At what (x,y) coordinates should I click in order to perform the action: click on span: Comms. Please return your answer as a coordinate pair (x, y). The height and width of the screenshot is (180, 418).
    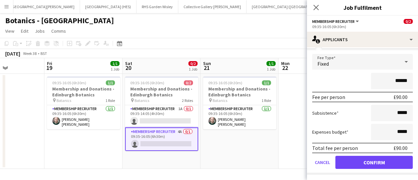
    Looking at the image, I should click on (58, 31).